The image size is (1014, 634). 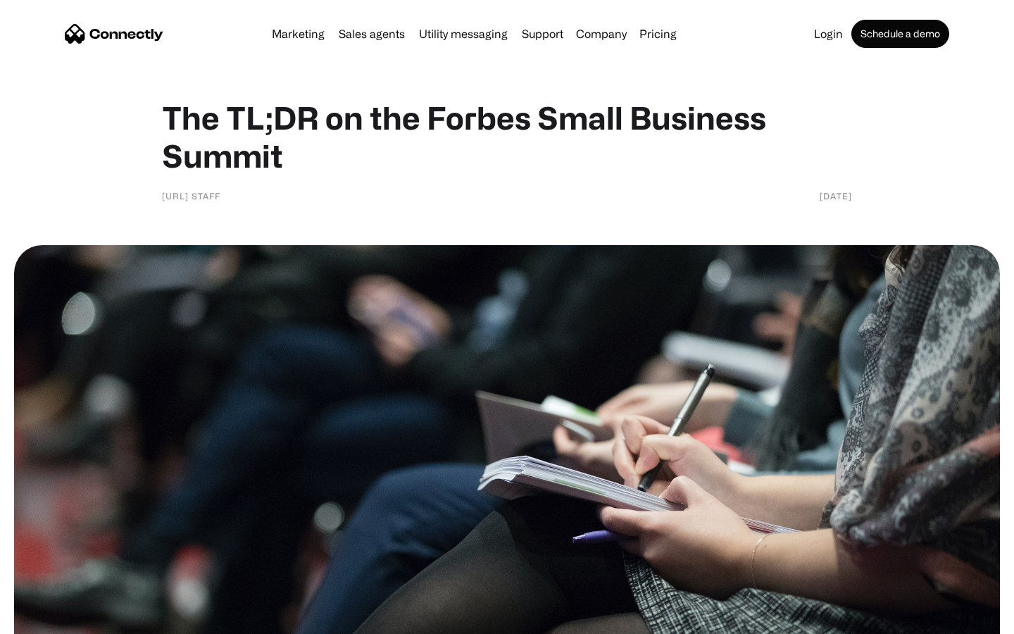 What do you see at coordinates (507, 137) in the screenshot?
I see `h1: The TL;DR on the Forbes Small Business Summit` at bounding box center [507, 137].